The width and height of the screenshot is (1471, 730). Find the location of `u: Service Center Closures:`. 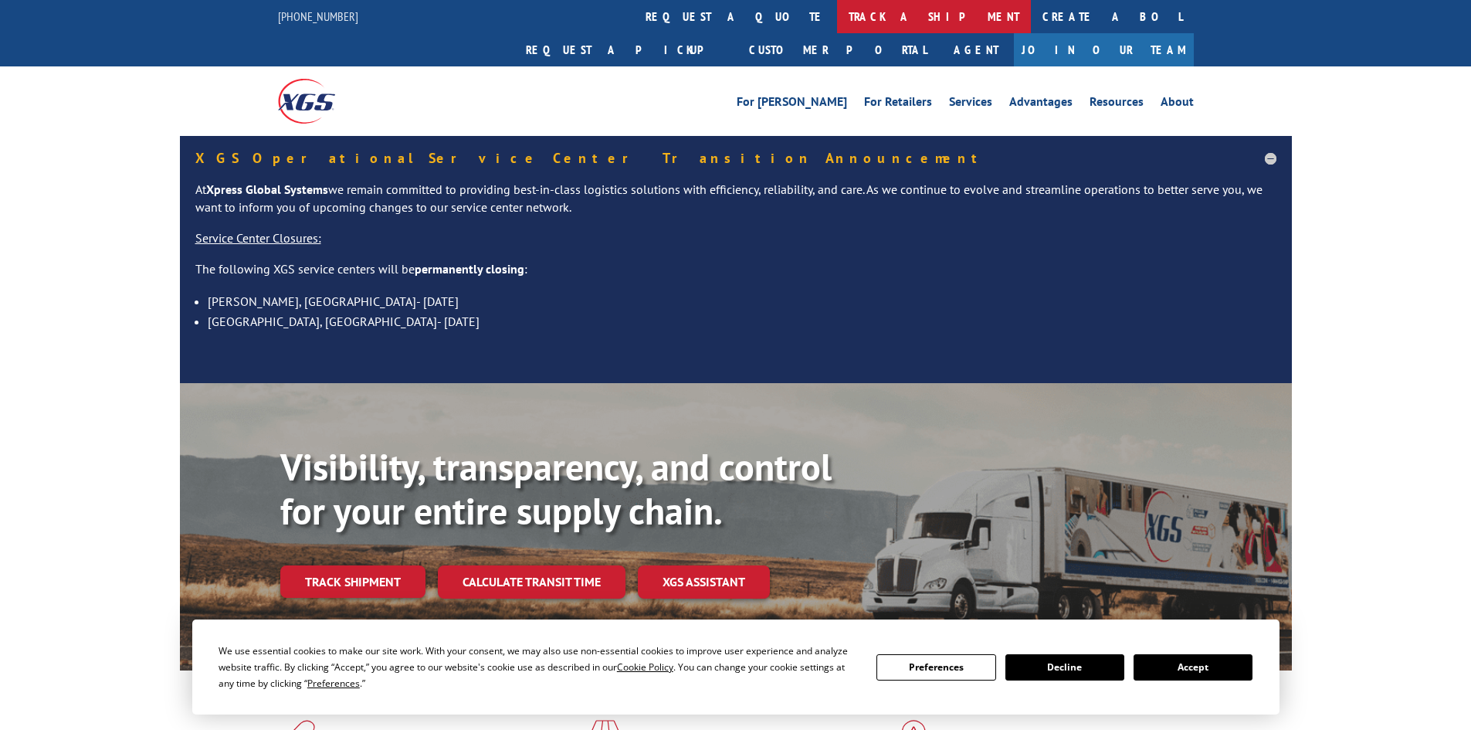

u: Service Center Closures: is located at coordinates (258, 238).